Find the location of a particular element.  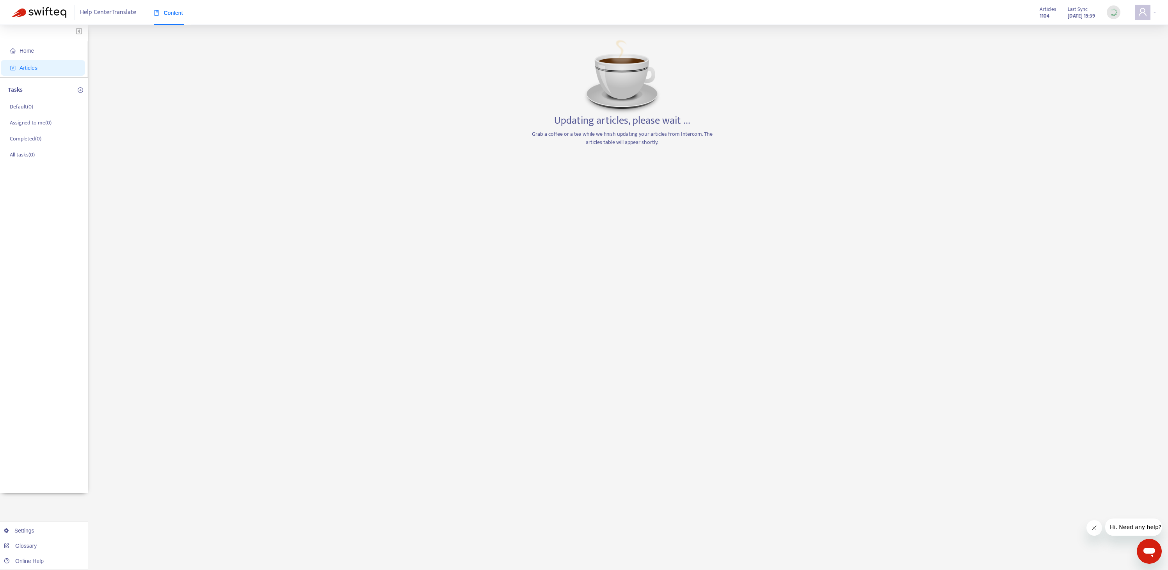

span: user is located at coordinates (1143, 12).